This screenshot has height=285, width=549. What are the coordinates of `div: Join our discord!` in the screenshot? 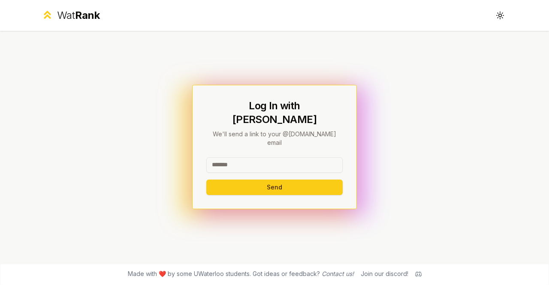 It's located at (384, 274).